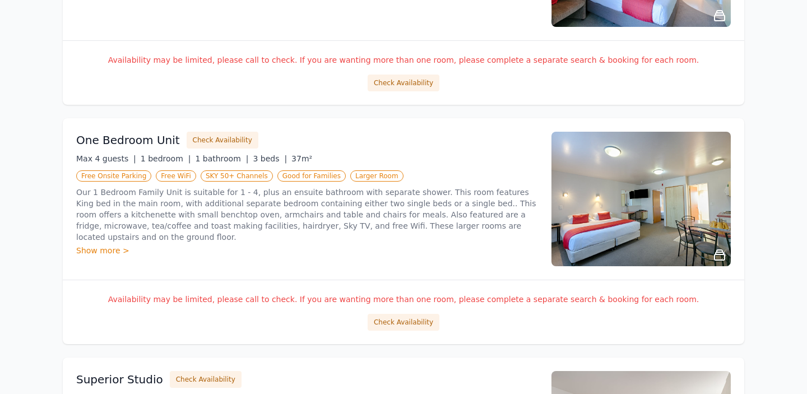 The height and width of the screenshot is (394, 807). I want to click on span: Larger Room, so click(377, 176).